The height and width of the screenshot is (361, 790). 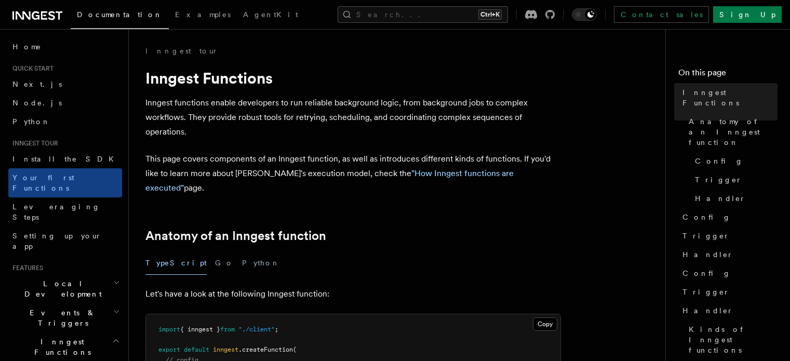 I want to click on span: default, so click(x=196, y=349).